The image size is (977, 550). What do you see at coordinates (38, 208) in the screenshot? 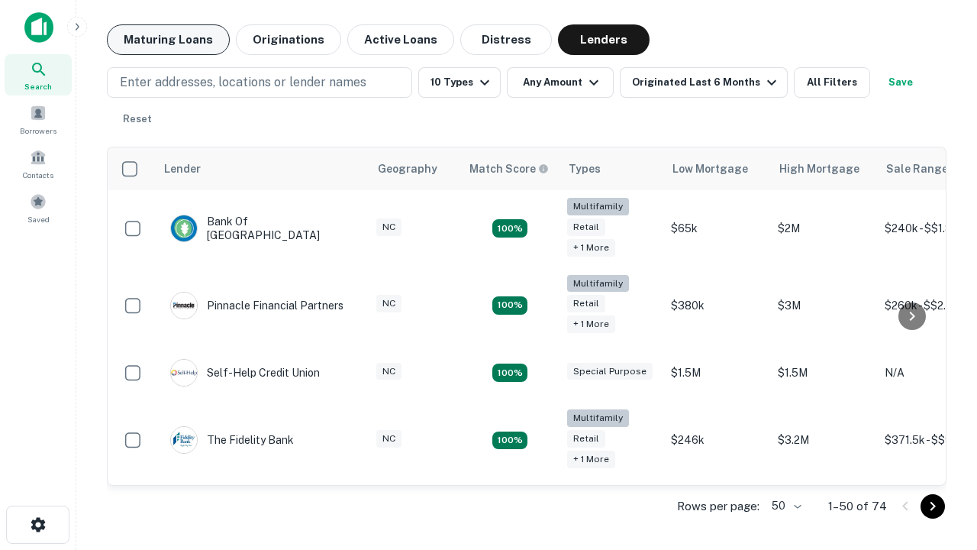
I see `div: Saved` at bounding box center [38, 208].